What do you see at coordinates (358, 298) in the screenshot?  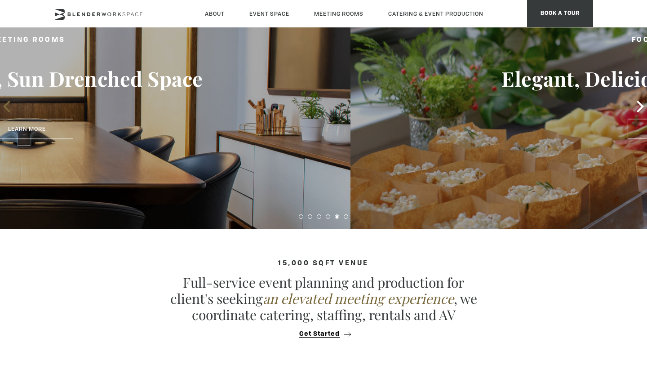 I see `em: an elevated meeting experience` at bounding box center [358, 298].